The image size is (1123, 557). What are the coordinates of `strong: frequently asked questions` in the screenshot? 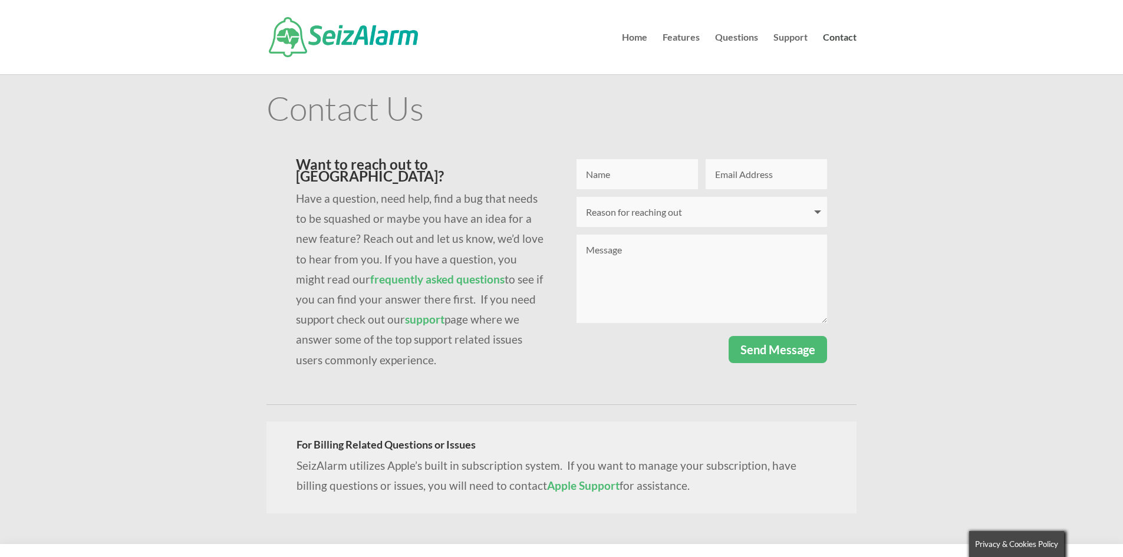 It's located at (437, 279).